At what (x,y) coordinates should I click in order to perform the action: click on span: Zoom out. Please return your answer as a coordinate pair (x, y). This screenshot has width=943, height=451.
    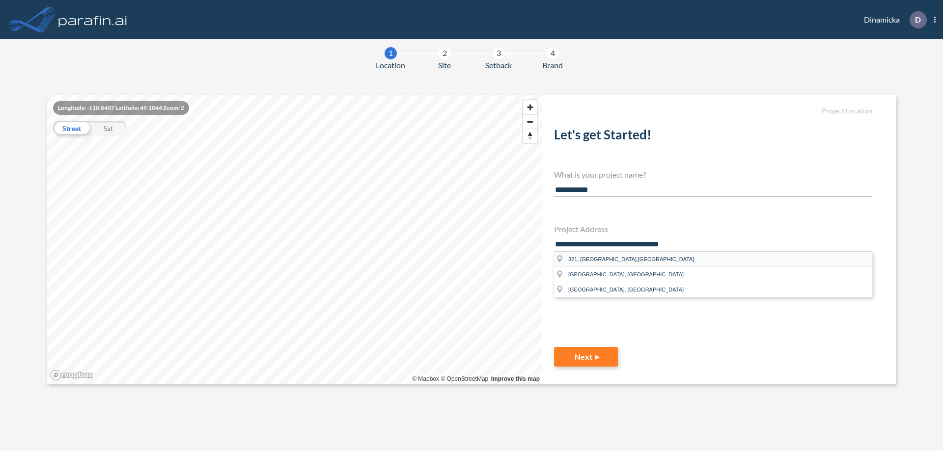
    Looking at the image, I should click on (530, 122).